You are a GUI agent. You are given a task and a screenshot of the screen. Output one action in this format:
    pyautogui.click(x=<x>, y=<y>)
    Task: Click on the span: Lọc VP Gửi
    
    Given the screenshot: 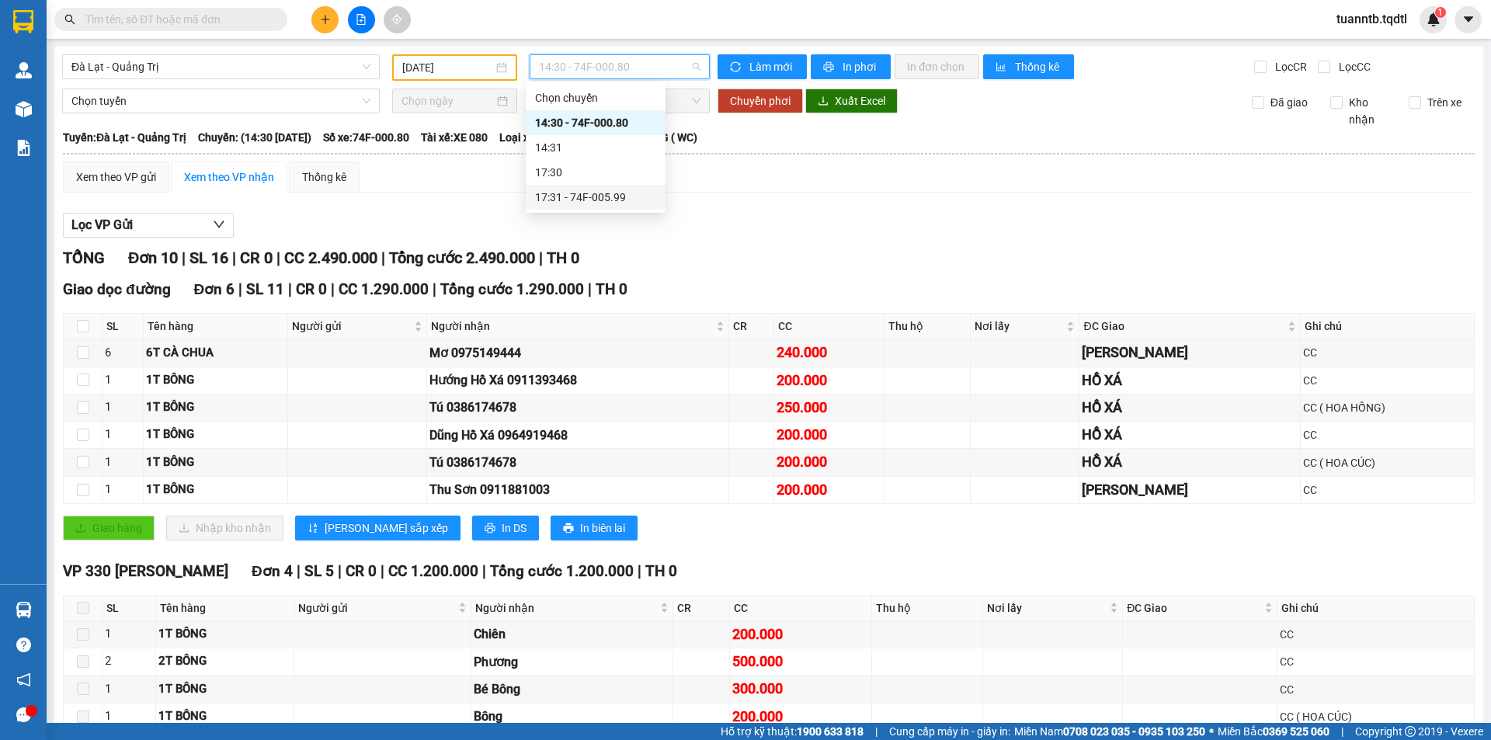 What is the action you would take?
    pyautogui.click(x=102, y=224)
    